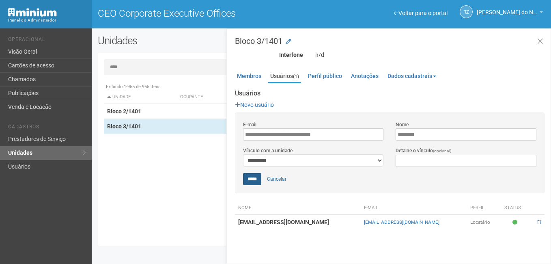 This screenshot has width=551, height=264. Describe the element at coordinates (188, 41) in the screenshot. I see `h2: Unidades` at that location.